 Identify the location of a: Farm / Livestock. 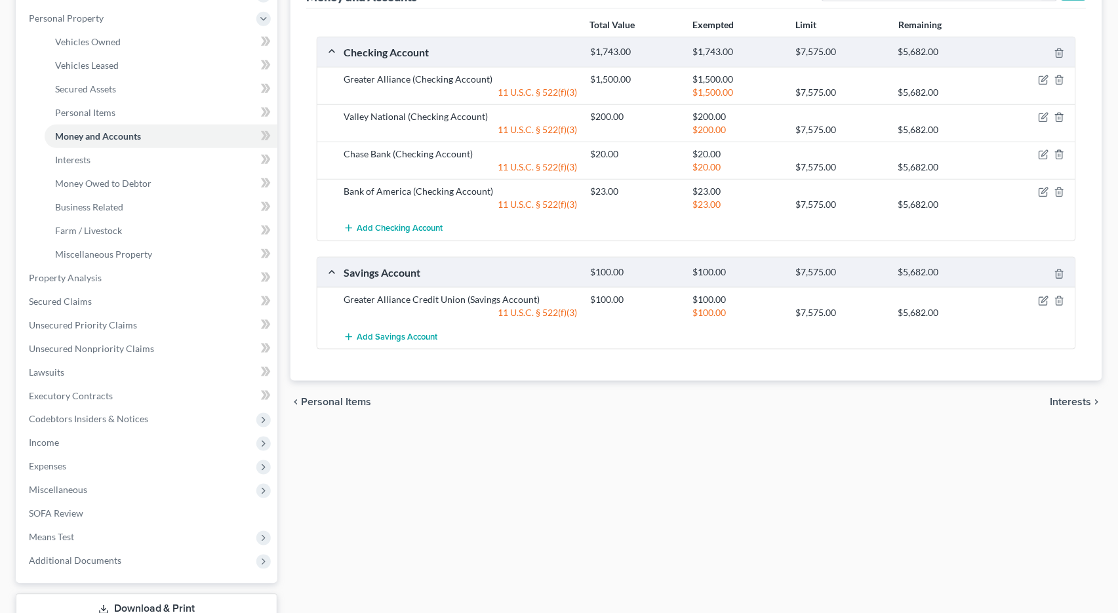
(161, 231).